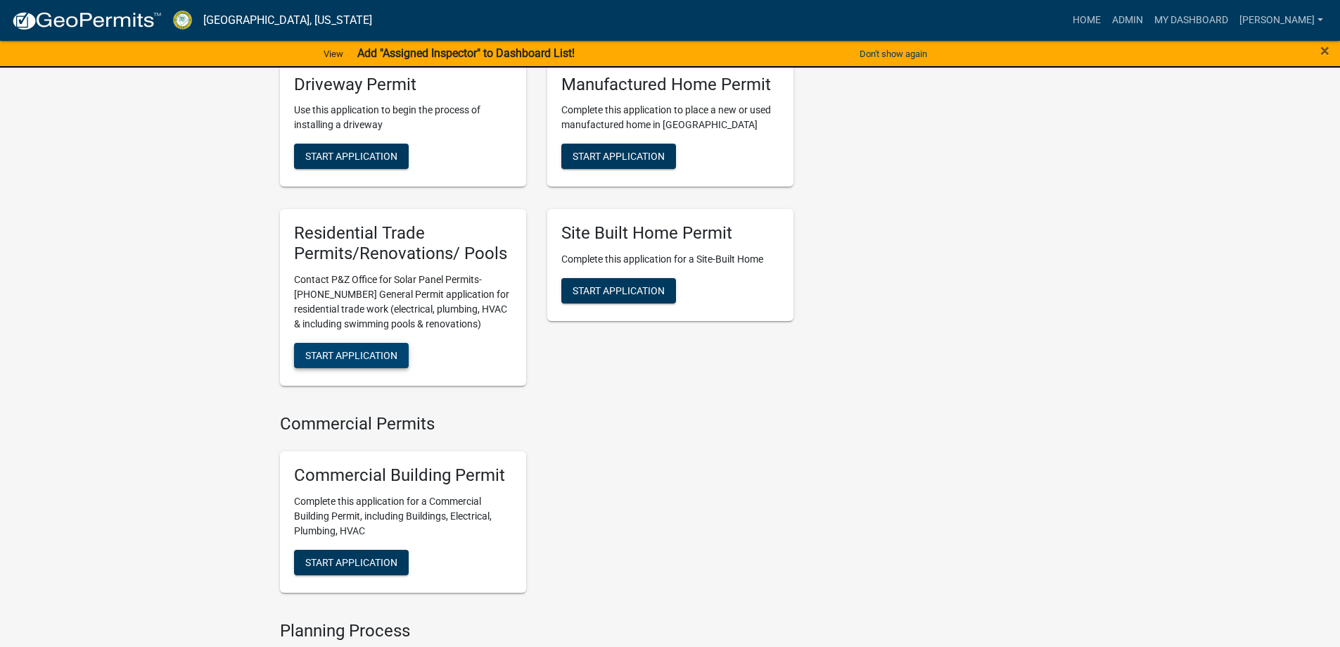  Describe the element at coordinates (671, 259) in the screenshot. I see `p: Complete this application for a Site-Built Home` at that location.